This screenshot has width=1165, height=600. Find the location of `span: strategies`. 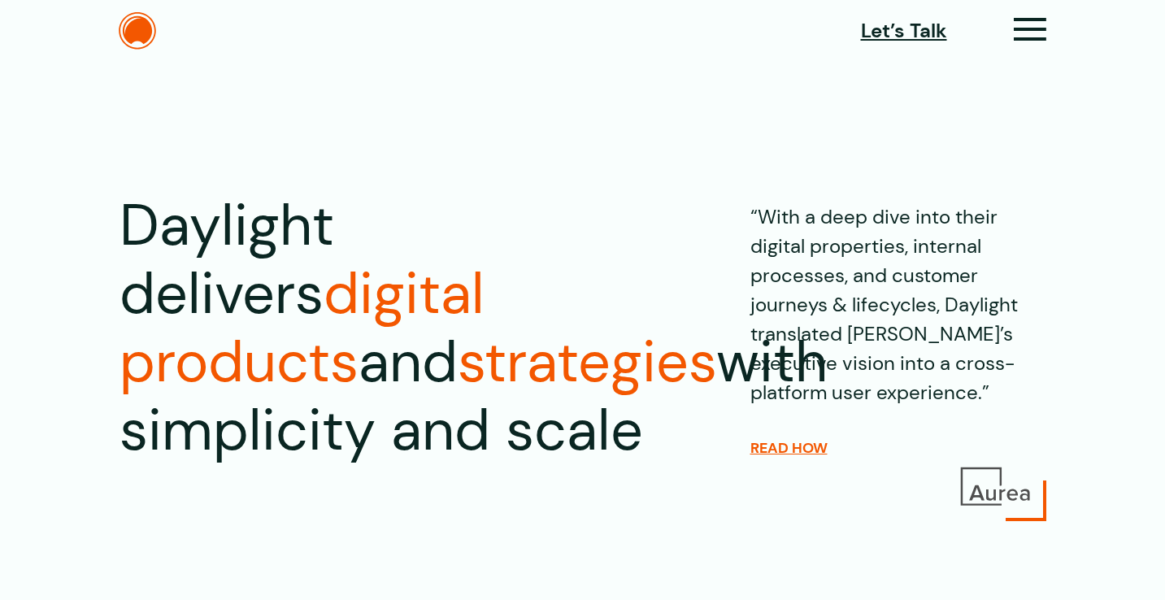

span: strategies is located at coordinates (587, 362).